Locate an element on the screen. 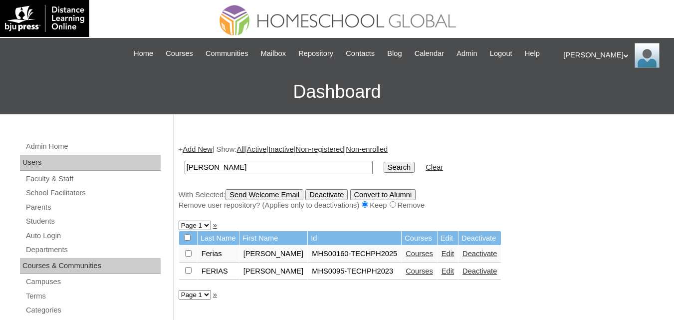 The image size is (674, 320). td: MHS00160-TECHPH2025 is located at coordinates (354, 254).